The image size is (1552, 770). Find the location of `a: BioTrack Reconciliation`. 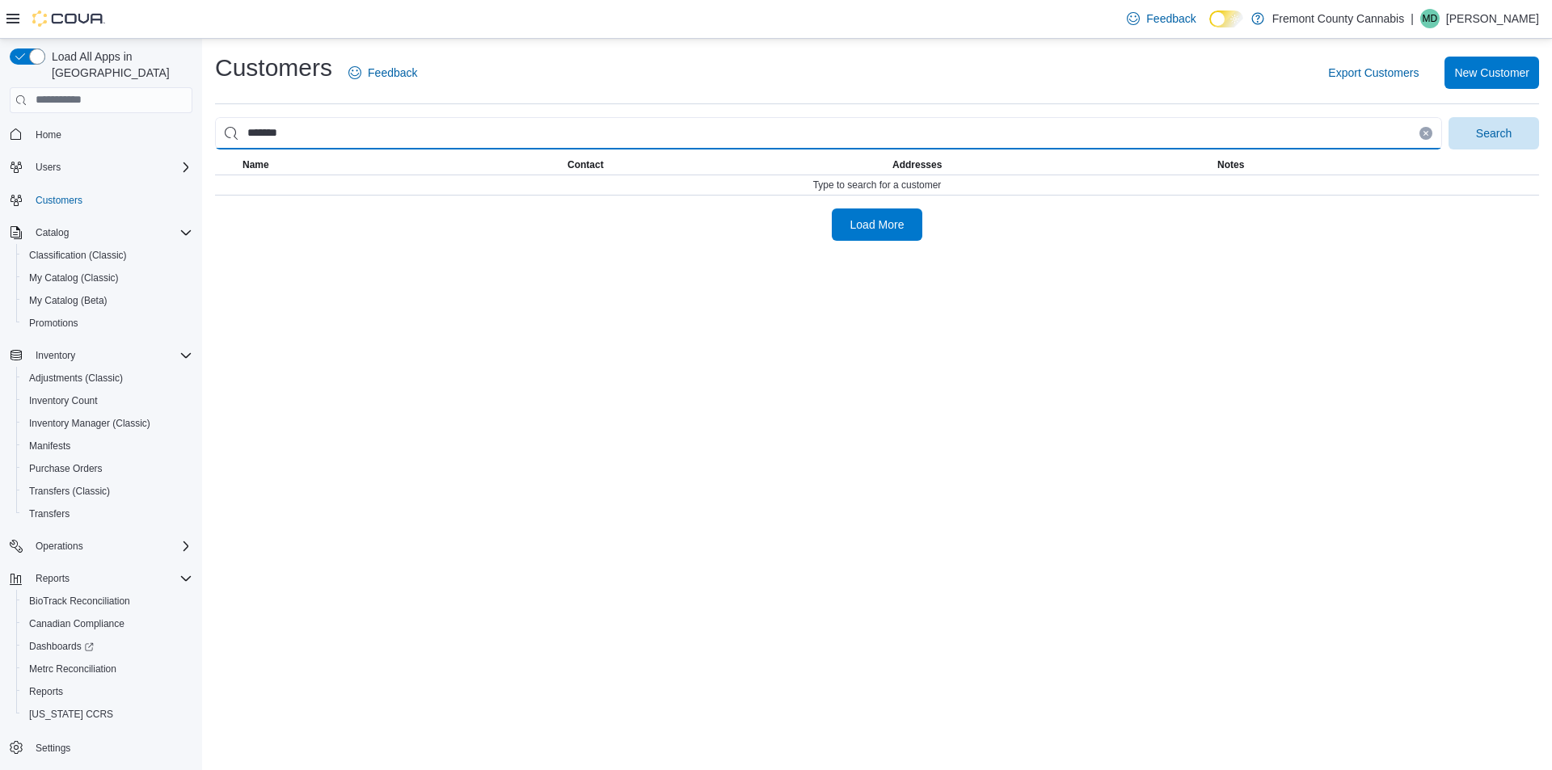

a: BioTrack Reconciliation is located at coordinates (79, 602).